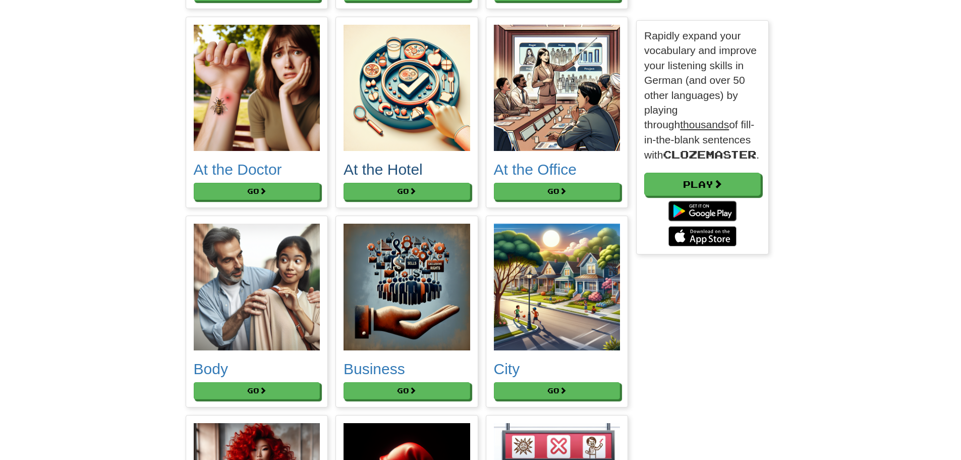 This screenshot has width=961, height=460. What do you see at coordinates (557, 88) in the screenshot?
I see `img: 91b1206d-b0bd-48e0-938f-aad7f2b7ce0b.small.png` at bounding box center [557, 88].